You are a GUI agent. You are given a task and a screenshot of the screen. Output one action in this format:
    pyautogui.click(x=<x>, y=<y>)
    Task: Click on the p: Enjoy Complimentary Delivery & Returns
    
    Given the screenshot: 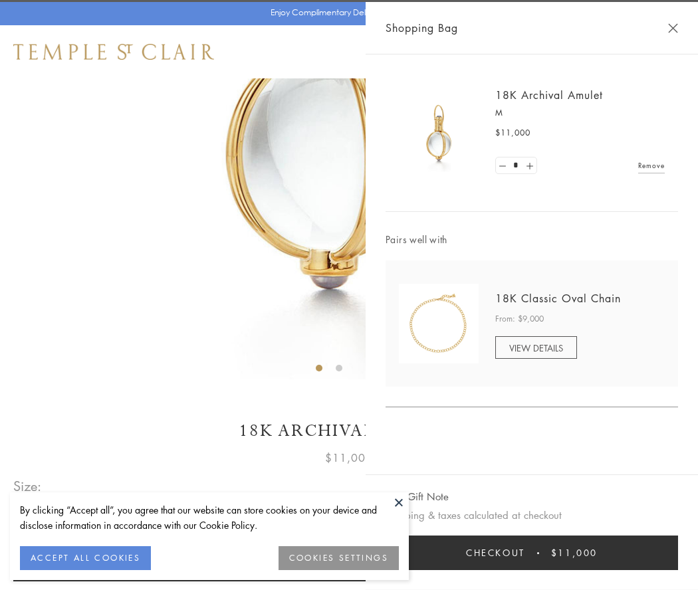 What is the action you would take?
    pyautogui.click(x=346, y=13)
    